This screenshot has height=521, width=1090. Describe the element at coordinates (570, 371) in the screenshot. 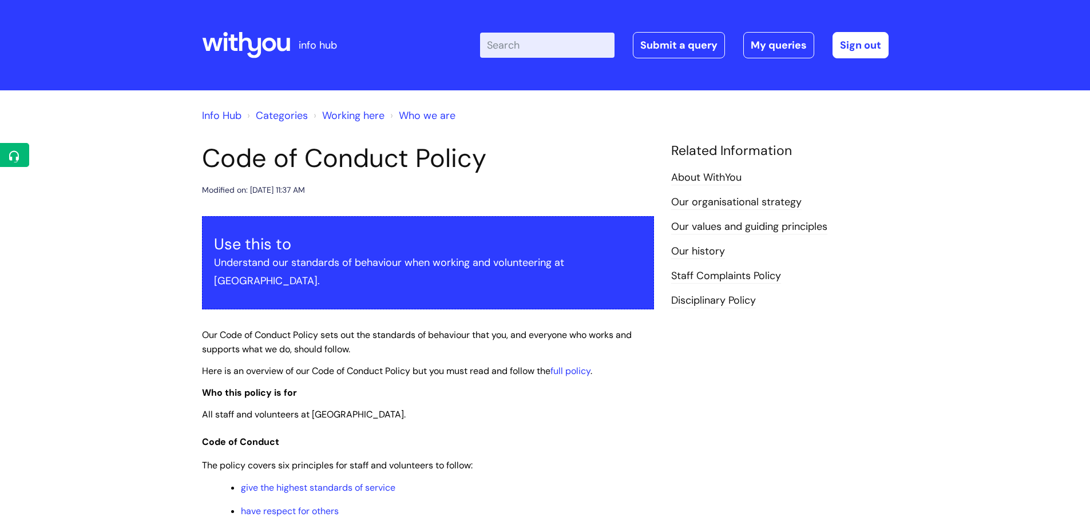

I see `a: full policy` at that location.